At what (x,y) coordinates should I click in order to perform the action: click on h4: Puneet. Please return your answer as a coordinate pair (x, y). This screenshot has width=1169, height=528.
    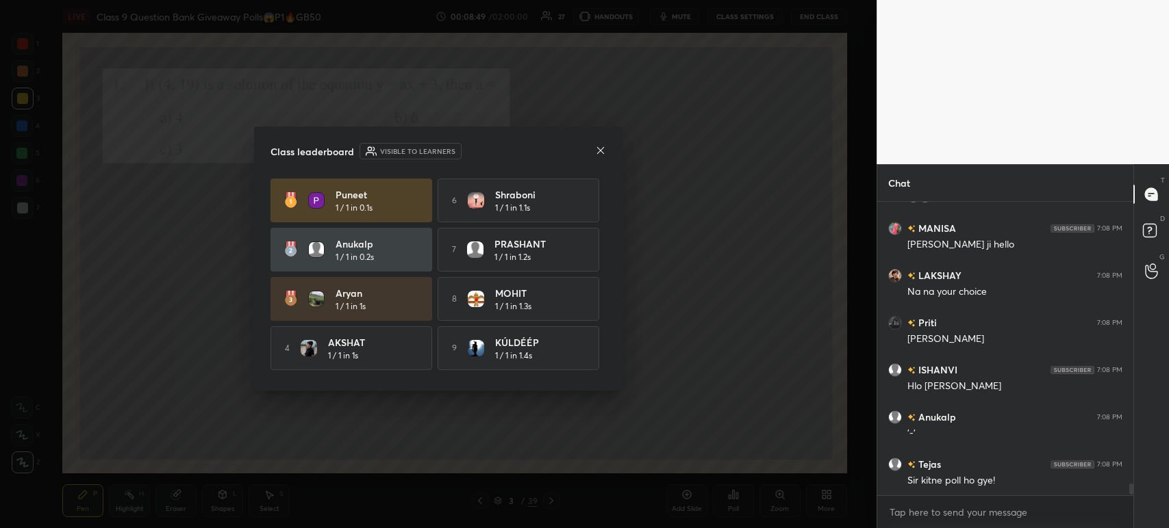
    Looking at the image, I should click on (378, 194).